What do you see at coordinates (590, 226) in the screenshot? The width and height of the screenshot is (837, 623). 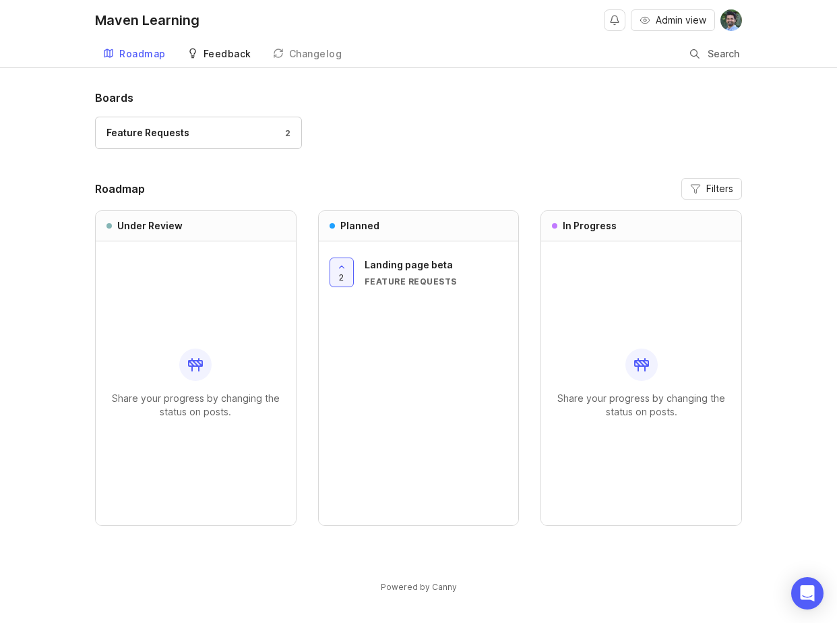 I see `h3: In Progress` at bounding box center [590, 226].